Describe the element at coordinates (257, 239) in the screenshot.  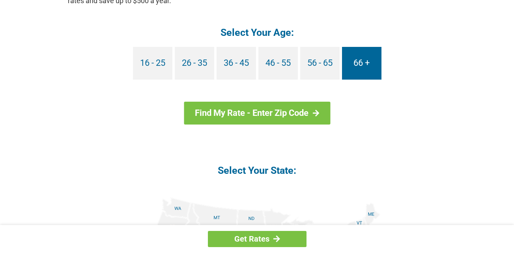
I see `a: Get Rates` at that location.